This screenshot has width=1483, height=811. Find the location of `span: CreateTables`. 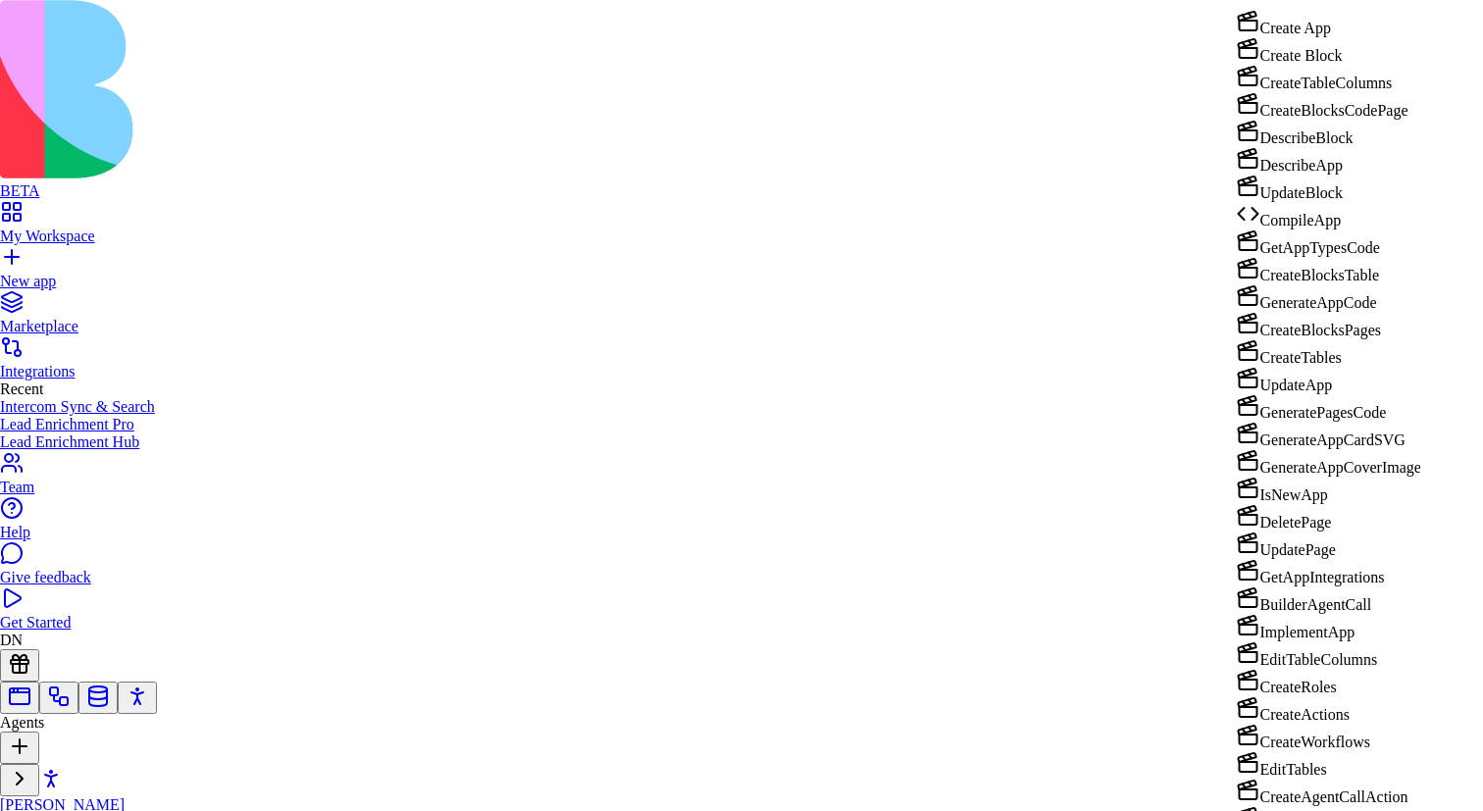

span: CreateTables is located at coordinates (1289, 357).